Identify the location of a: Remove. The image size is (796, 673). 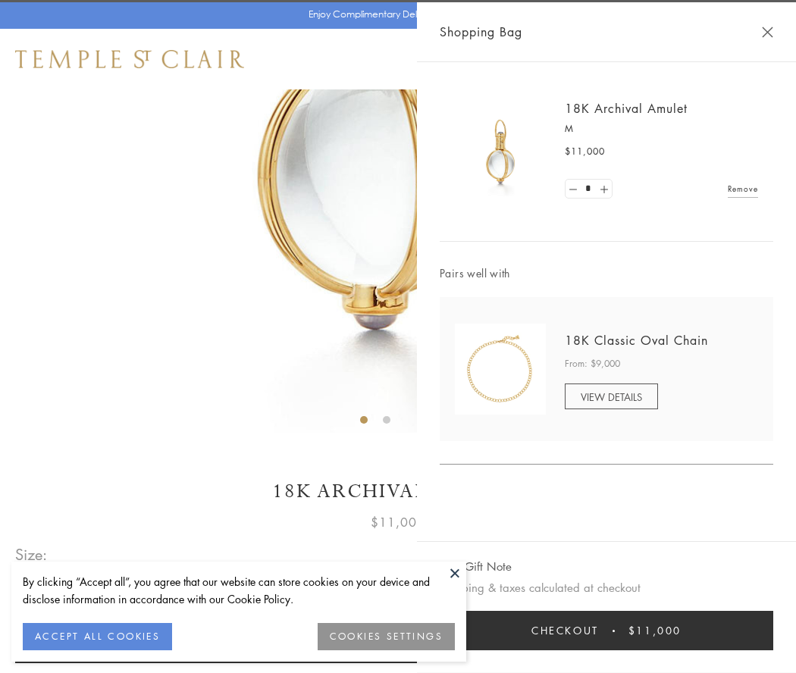
(743, 189).